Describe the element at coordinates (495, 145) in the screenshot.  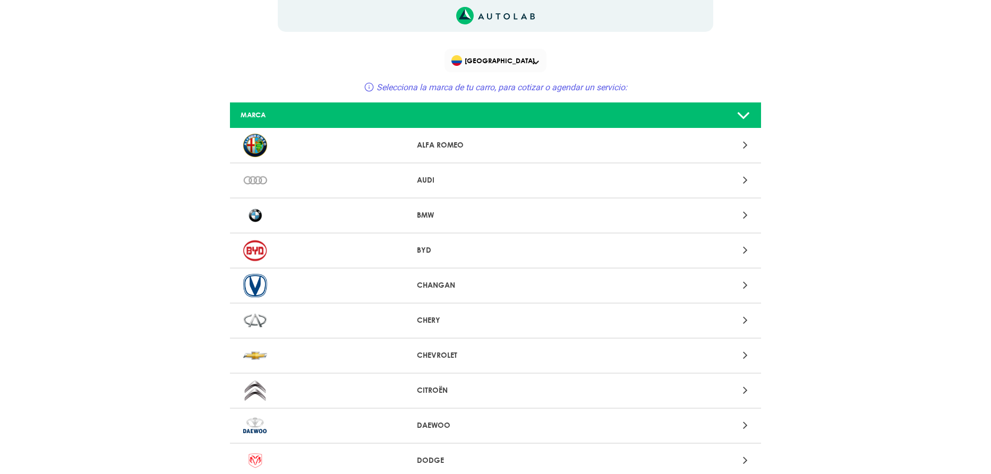
I see `p: ALFA ROMEO` at that location.